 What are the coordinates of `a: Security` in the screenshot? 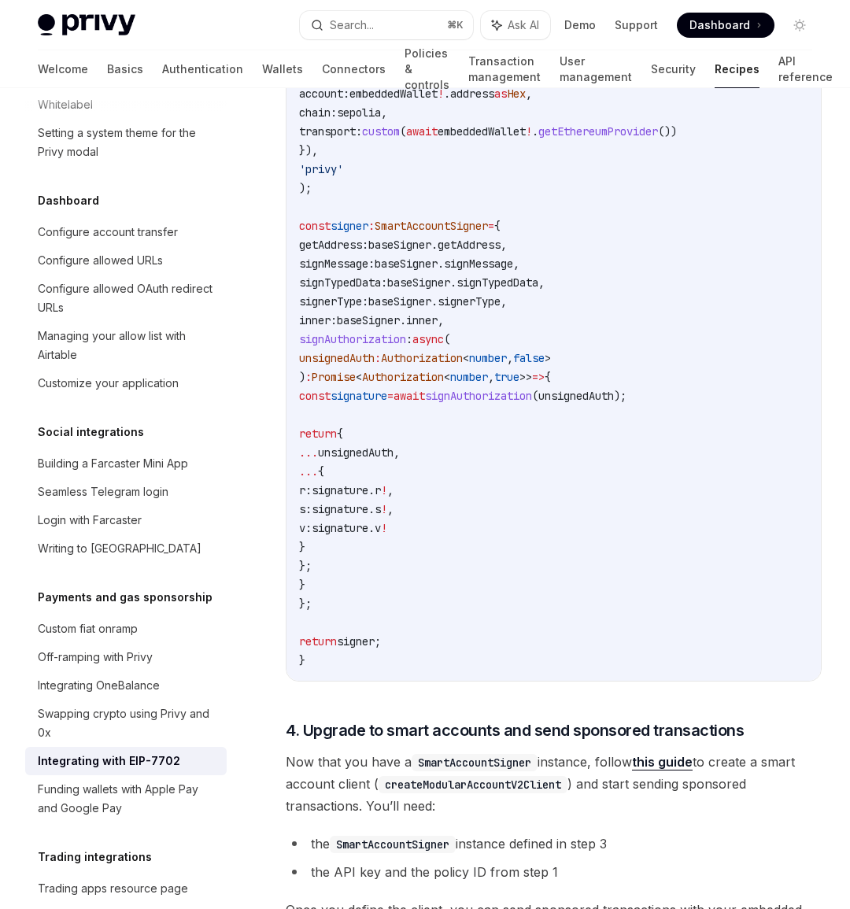 It's located at (673, 69).